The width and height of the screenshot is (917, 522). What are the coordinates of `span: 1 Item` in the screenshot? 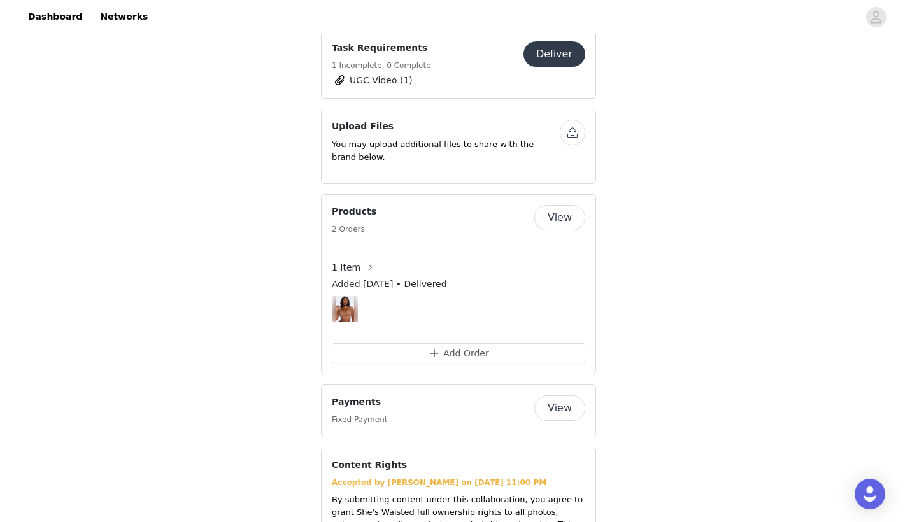 It's located at (346, 268).